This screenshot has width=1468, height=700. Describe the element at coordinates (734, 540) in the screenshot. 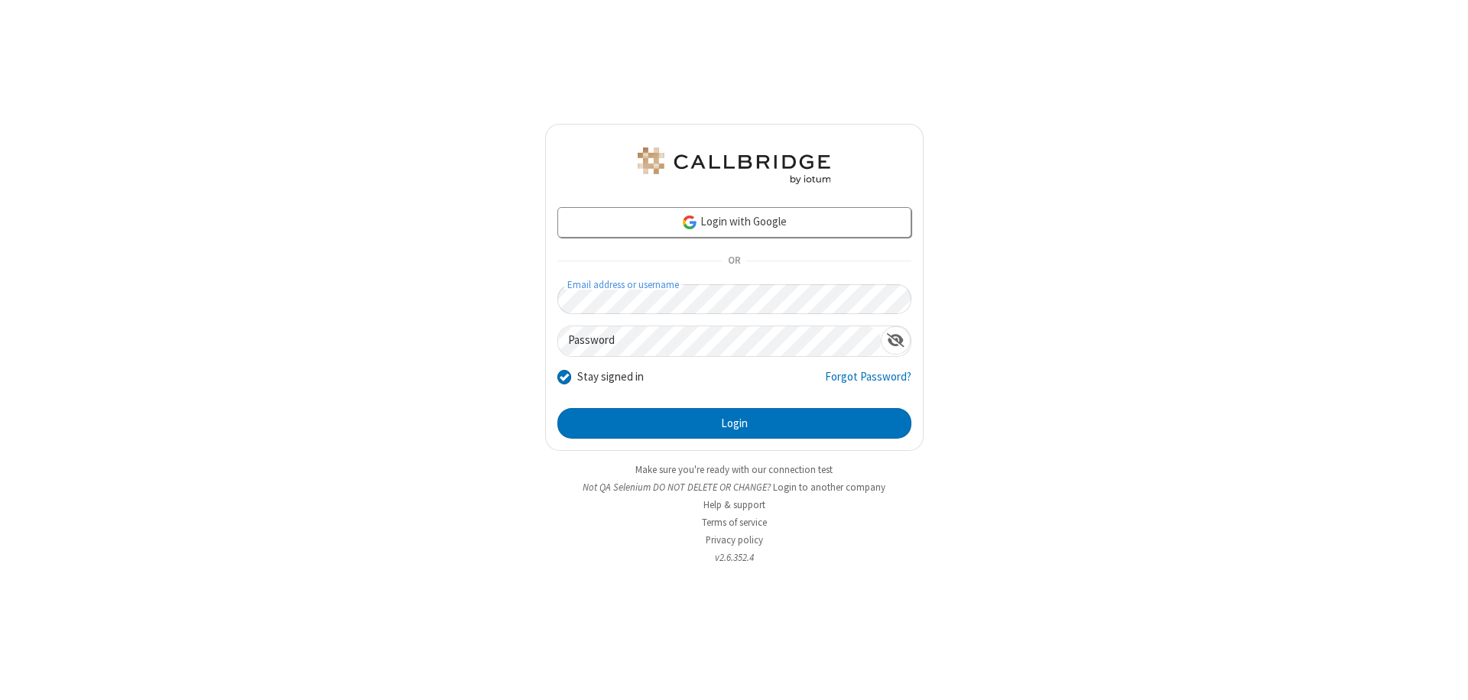

I see `a: Privacy policy` at that location.